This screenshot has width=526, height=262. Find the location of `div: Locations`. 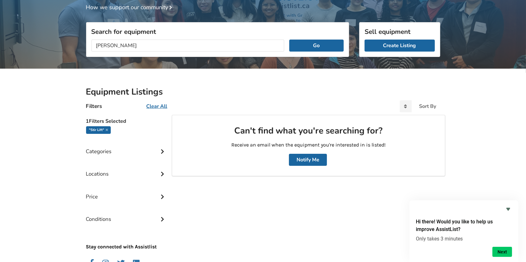

div: Locations is located at coordinates (126, 169).